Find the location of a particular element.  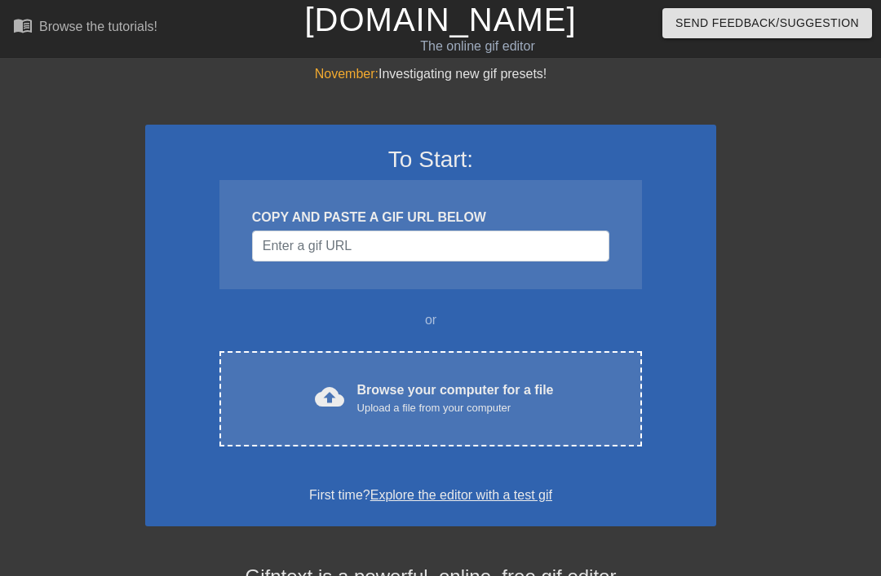

span: November: is located at coordinates (347, 73).